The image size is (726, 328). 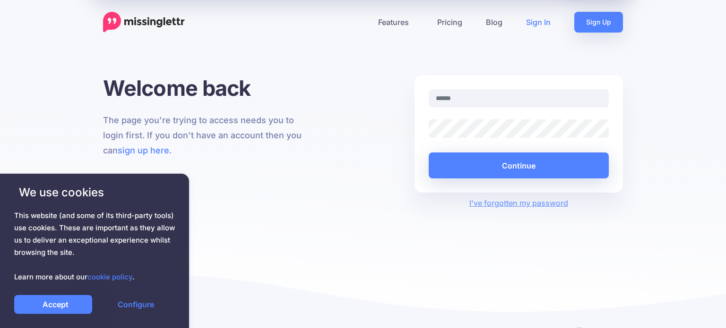 I want to click on span: This website (and some of its third-party tools) use cookies. These are important as they allow u..., so click(x=94, y=247).